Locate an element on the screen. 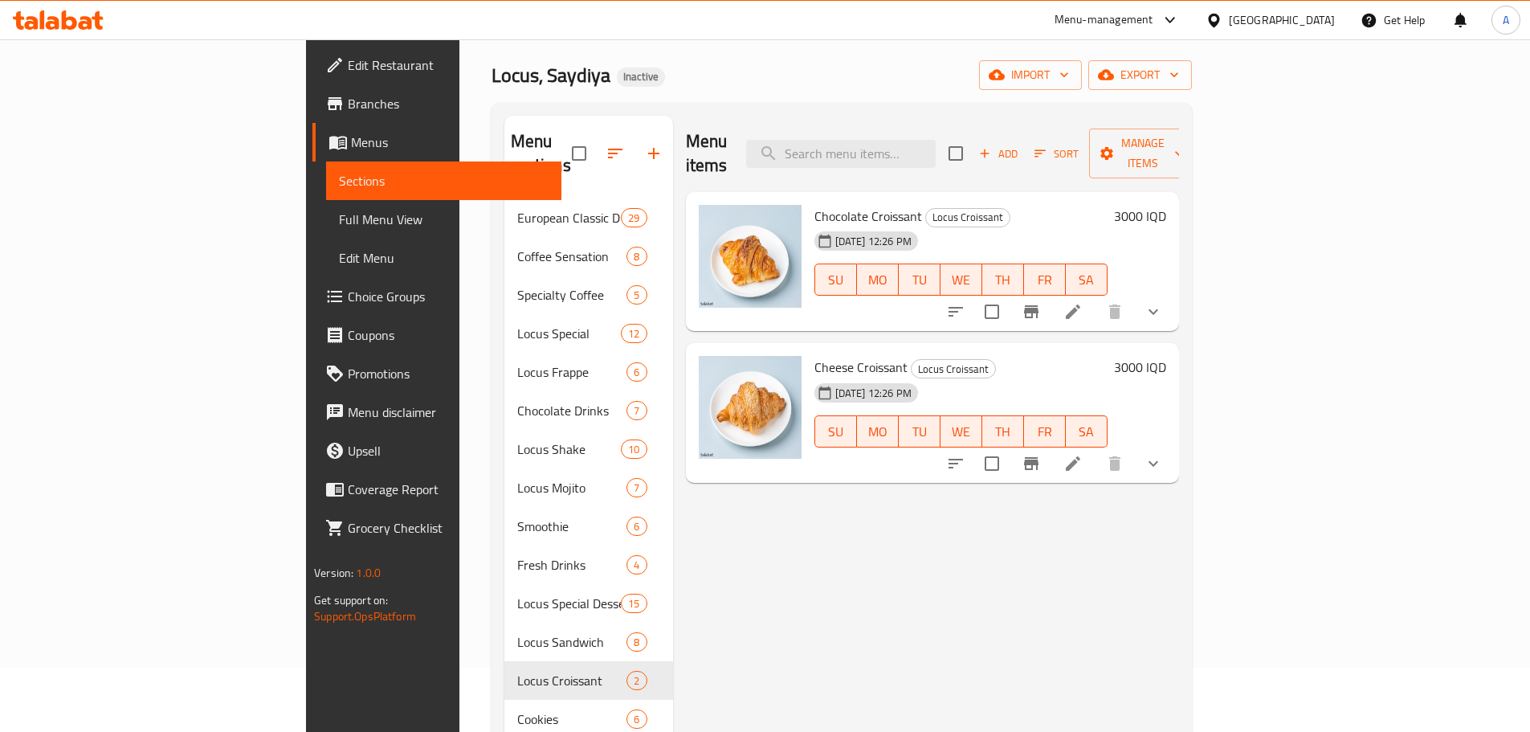  div: Menu-management is located at coordinates (1104, 20).